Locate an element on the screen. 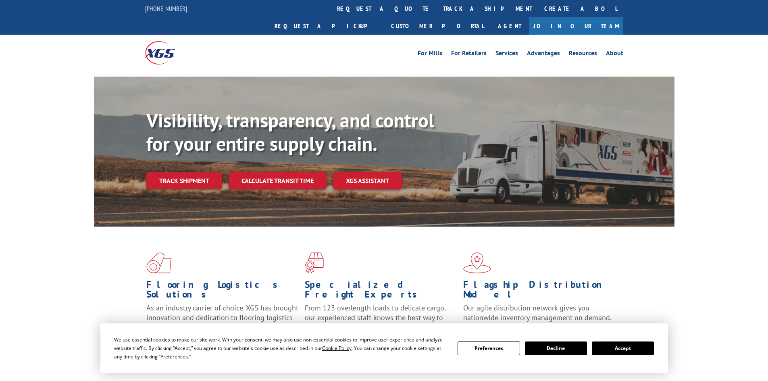  h1: Flagship Distribution Model is located at coordinates (540, 292).